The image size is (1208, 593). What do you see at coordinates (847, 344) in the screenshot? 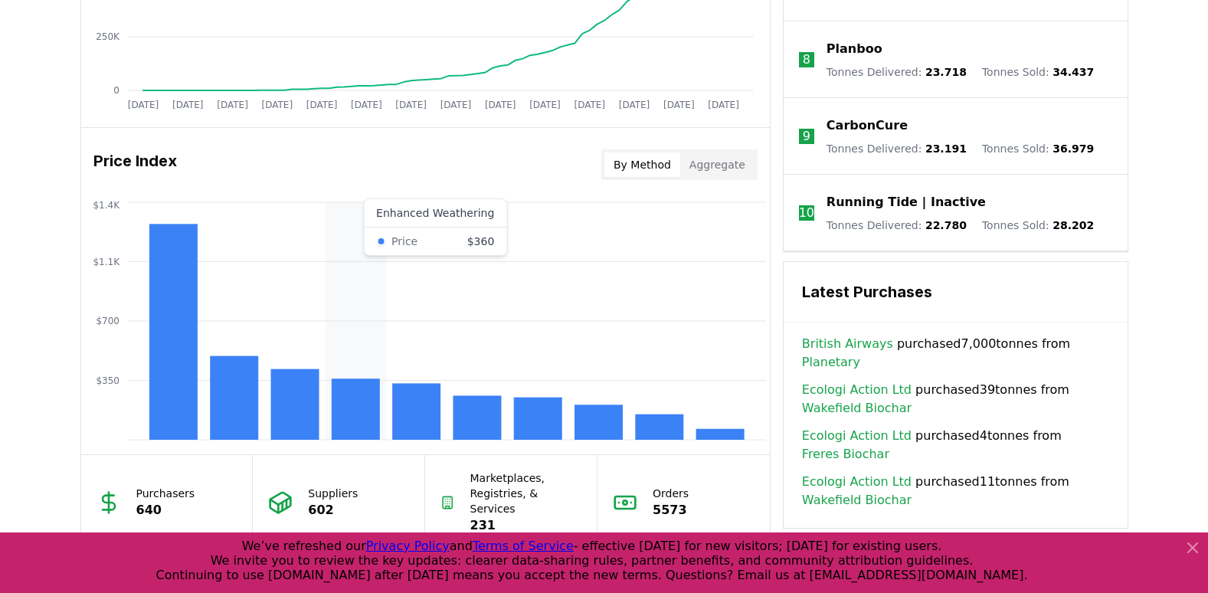
I see `a: British Airways` at bounding box center [847, 344].